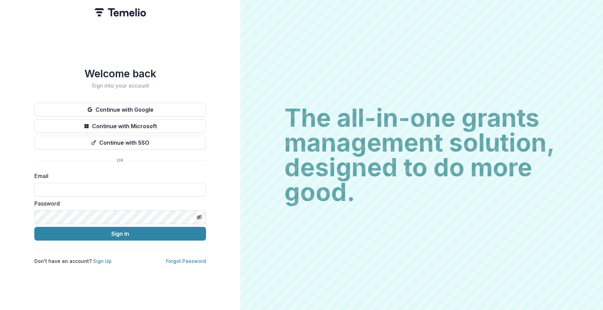 This screenshot has width=603, height=310. I want to click on h1: Welcome back, so click(120, 73).